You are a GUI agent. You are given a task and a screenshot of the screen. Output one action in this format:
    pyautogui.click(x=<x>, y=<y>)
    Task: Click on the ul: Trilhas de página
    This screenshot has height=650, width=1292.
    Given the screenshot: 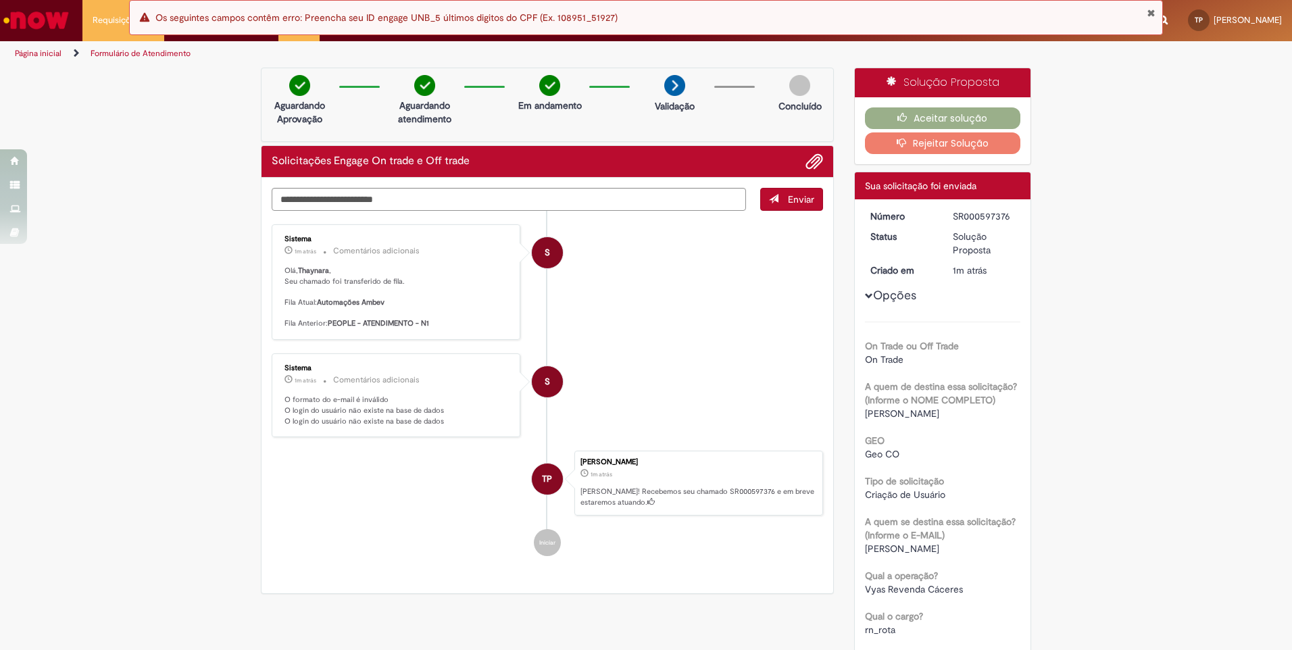 What is the action you would take?
    pyautogui.click(x=430, y=53)
    